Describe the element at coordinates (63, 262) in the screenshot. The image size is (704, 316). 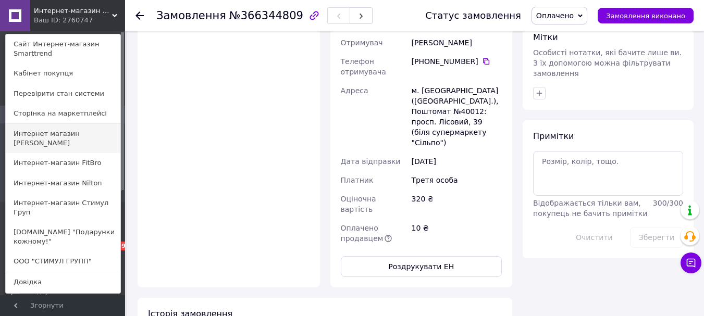
I see `a: ООО "СТИМУЛ ГРУПП"` at that location.